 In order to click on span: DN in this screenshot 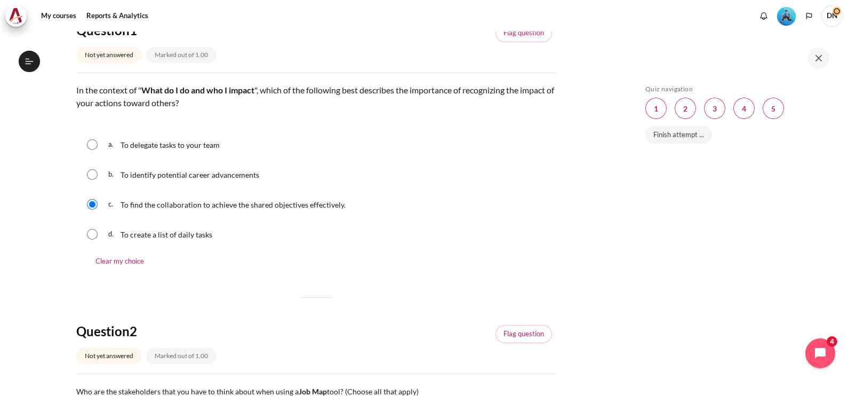, I will do `click(832, 16)`.